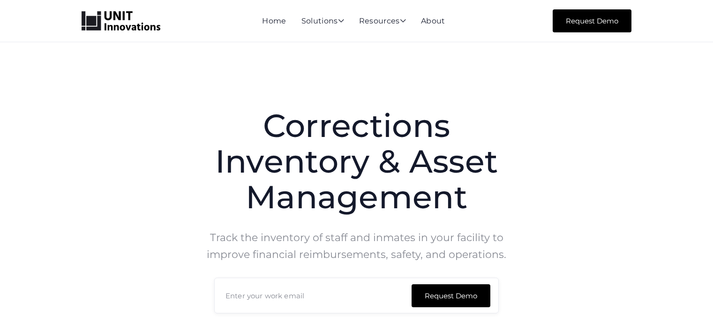  Describe the element at coordinates (433, 21) in the screenshot. I see `a: About` at that location.